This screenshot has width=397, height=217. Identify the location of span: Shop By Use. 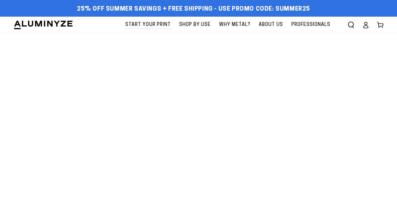
(195, 25).